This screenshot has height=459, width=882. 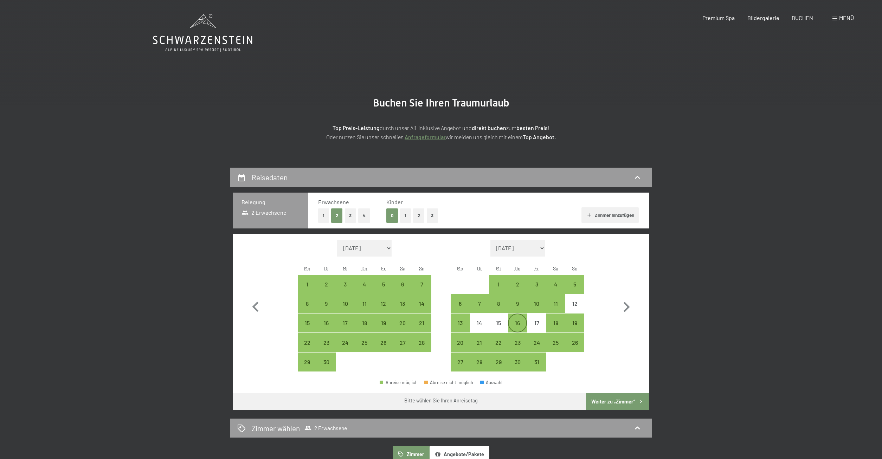 What do you see at coordinates (802, 18) in the screenshot?
I see `span: BUCHEN` at bounding box center [802, 18].